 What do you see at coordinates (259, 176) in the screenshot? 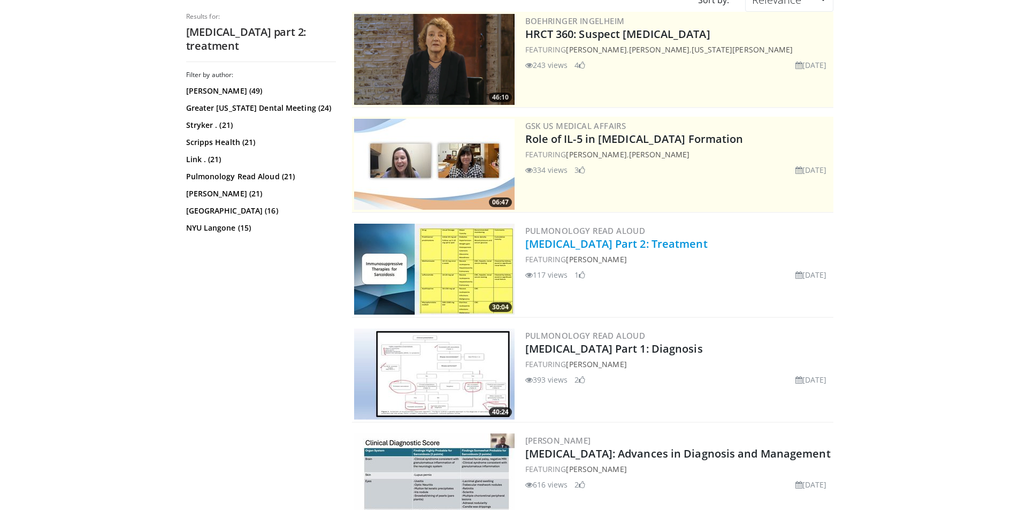
I see `a: Pulmonology Read Aloud (21)` at bounding box center [259, 176].